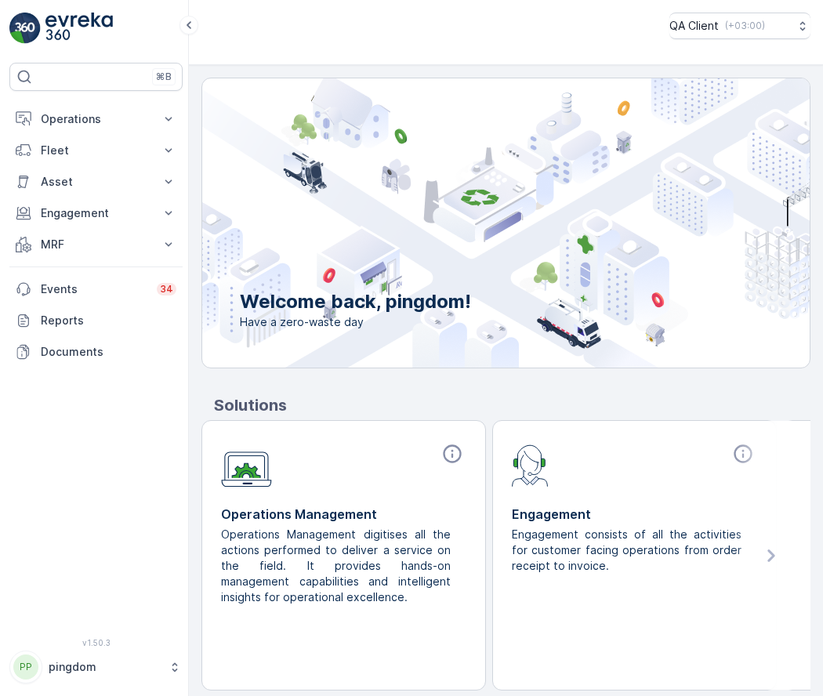 The height and width of the screenshot is (696, 823). Describe the element at coordinates (512, 405) in the screenshot. I see `p: Solutions` at that location.